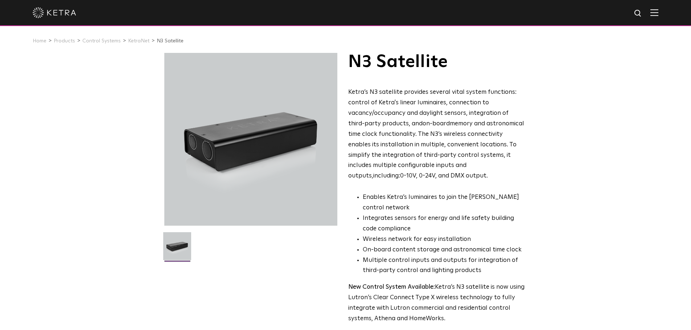 This screenshot has width=691, height=330. Describe the element at coordinates (170, 41) in the screenshot. I see `a: N3 Satellite` at that location.